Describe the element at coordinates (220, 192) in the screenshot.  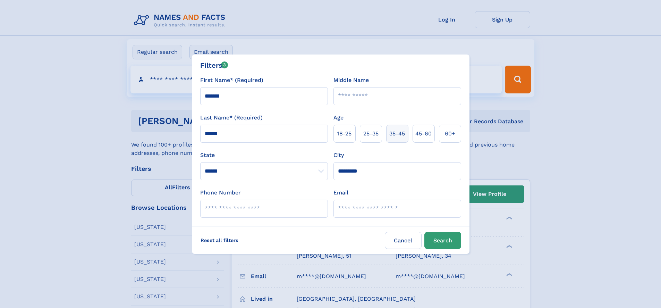
I see `label: Phone Number` at that location.